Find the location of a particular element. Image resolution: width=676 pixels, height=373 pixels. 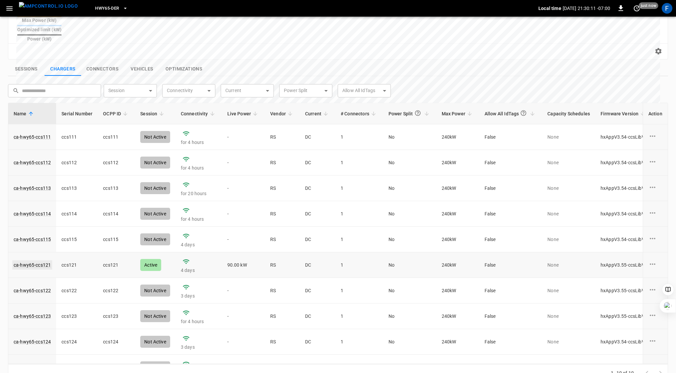

a: ca-hwy65-ccs111 is located at coordinates (32, 137).